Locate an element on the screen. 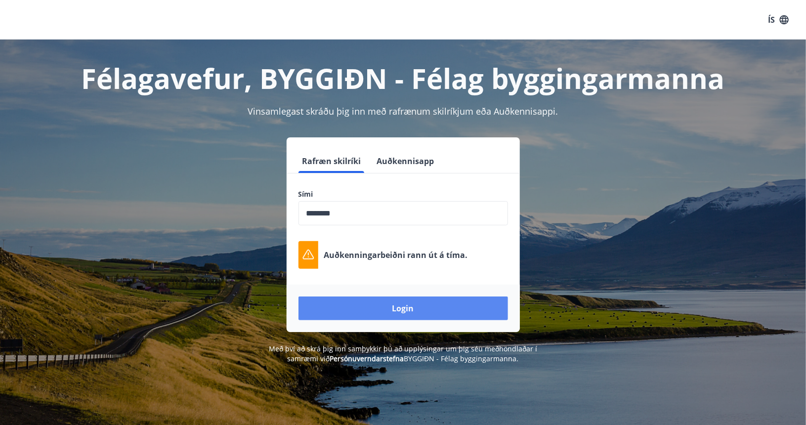 This screenshot has width=806, height=425. button: Auðkennisapp is located at coordinates (406, 161).